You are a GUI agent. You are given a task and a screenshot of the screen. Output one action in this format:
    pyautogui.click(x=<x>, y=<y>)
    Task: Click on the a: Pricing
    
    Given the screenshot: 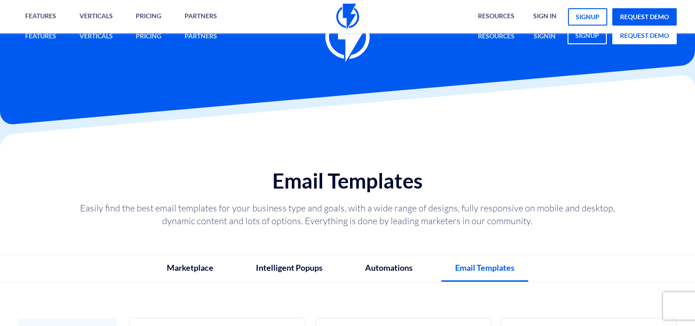 What is the action you would take?
    pyautogui.click(x=148, y=37)
    